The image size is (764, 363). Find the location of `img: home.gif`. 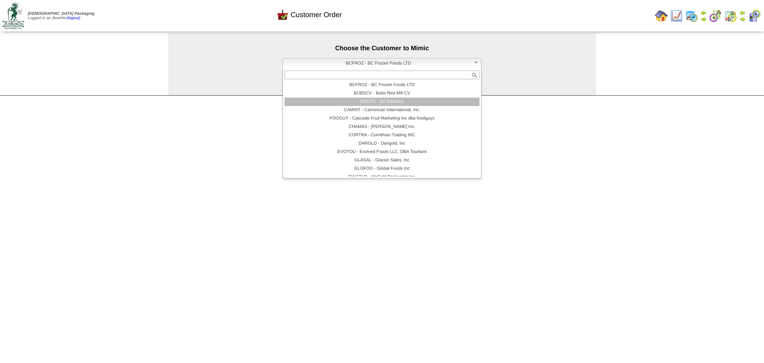

img: home.gif is located at coordinates (662, 16).